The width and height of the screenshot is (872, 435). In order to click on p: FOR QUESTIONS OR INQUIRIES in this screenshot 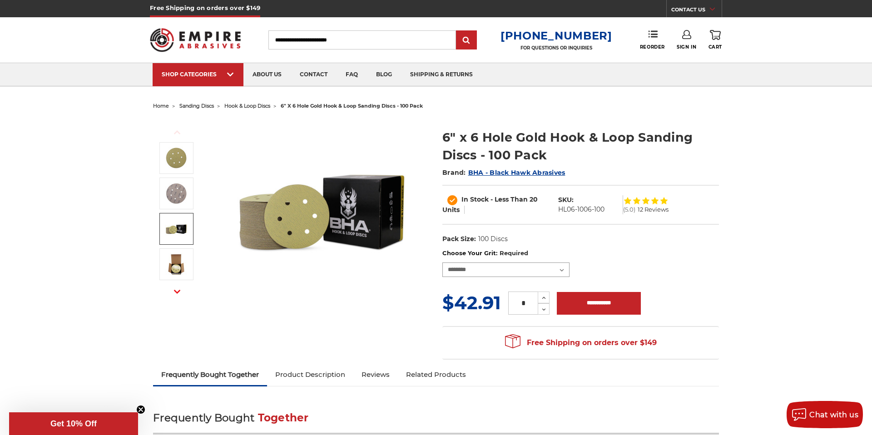, I will do `click(557, 48)`.